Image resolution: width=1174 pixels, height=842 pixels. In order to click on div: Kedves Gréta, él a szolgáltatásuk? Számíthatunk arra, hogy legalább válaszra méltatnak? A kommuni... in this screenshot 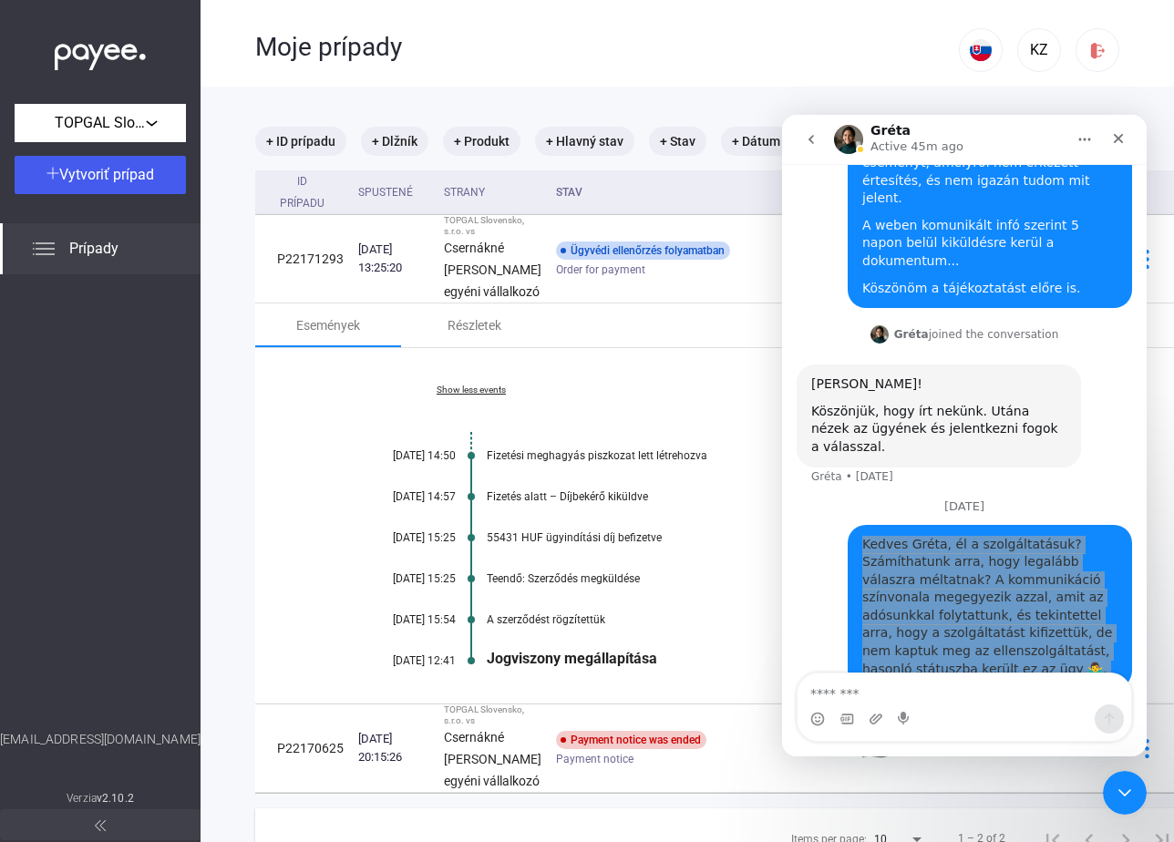, I will do `click(208, 492)`.